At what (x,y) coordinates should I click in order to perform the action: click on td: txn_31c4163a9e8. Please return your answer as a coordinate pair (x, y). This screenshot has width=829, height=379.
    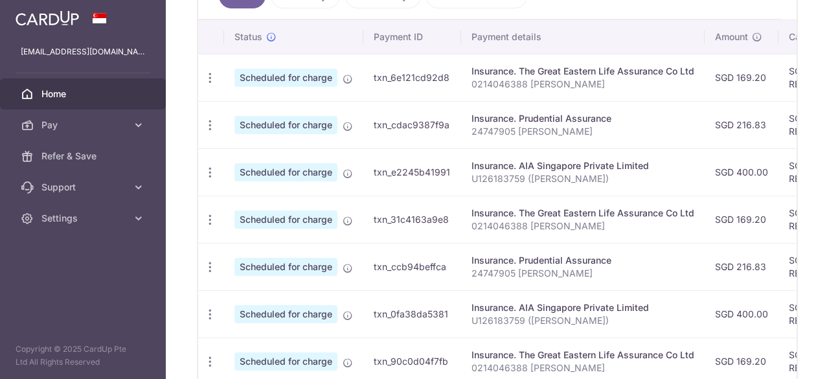
    Looking at the image, I should click on (412, 219).